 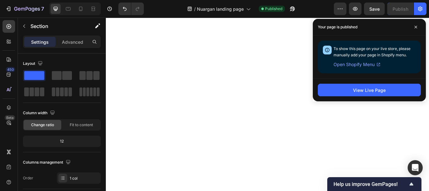 What do you see at coordinates (372, 52) in the screenshot?
I see `span: To show this page on your live store, please manually add your page in Shopify menu.` at bounding box center [372, 52].